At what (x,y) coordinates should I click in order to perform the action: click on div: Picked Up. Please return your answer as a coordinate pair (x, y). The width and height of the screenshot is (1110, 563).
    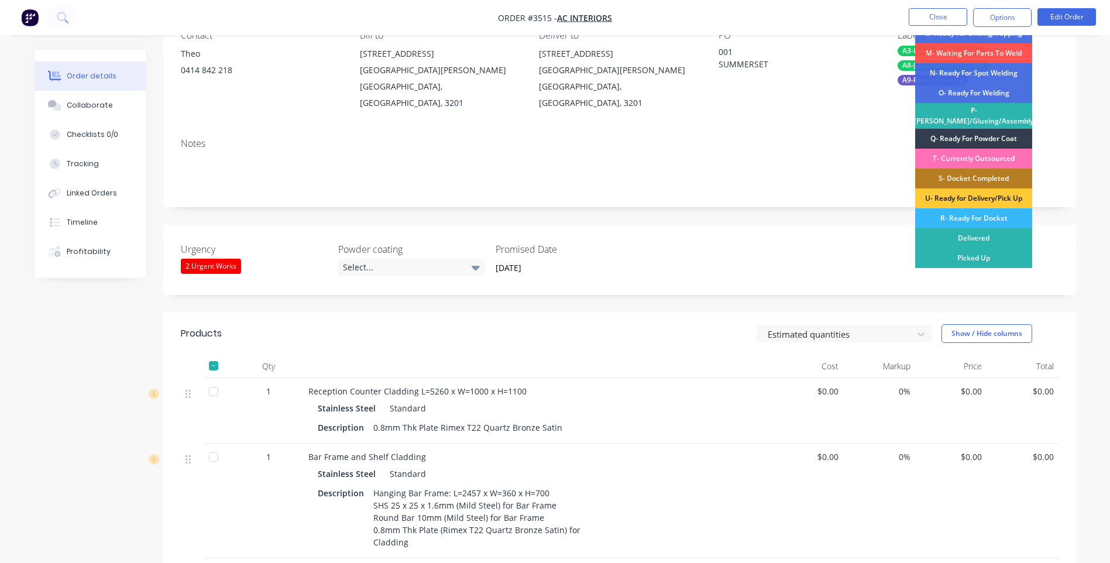
    Looking at the image, I should click on (974, 258).